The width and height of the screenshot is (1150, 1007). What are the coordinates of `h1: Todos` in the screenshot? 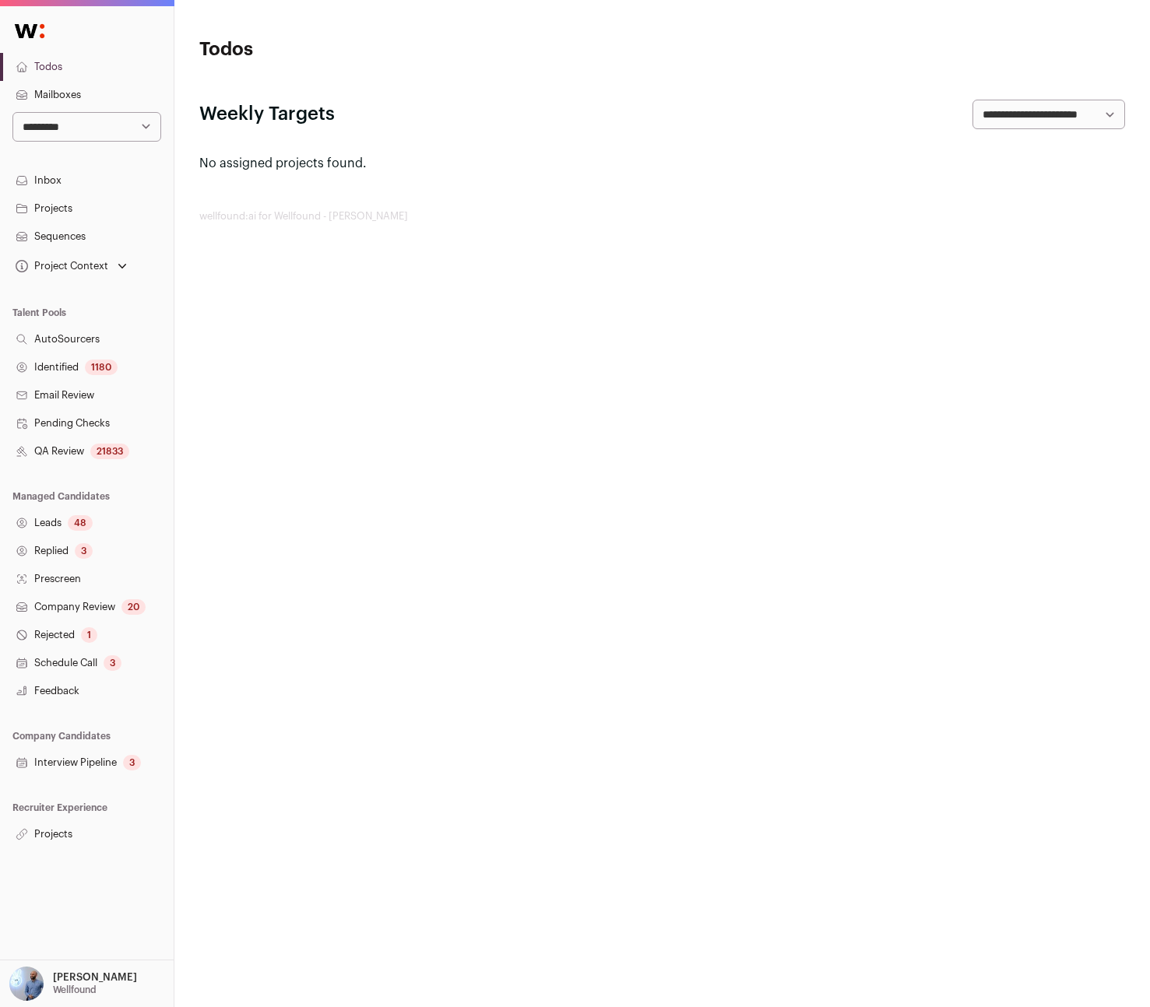 It's located at (353, 50).